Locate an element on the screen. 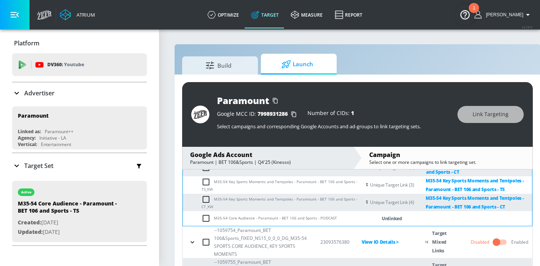 This screenshot has width=540, height=266. div: 1 is located at coordinates (474, 13).